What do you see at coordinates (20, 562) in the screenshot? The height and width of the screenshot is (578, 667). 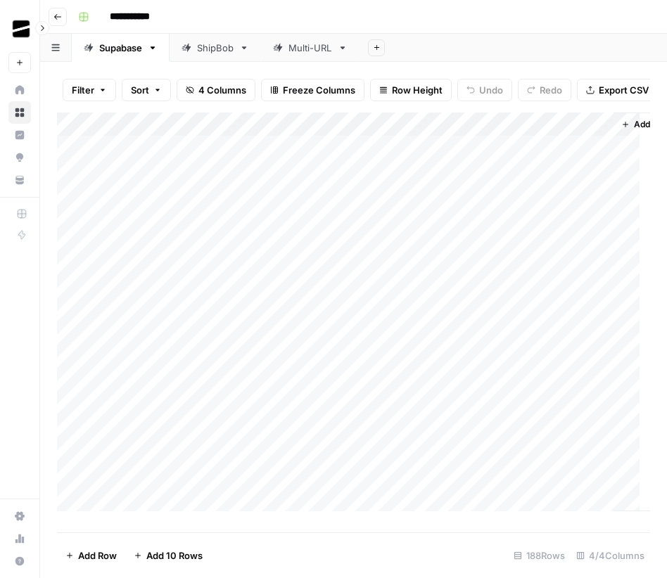 I see `button: Help + Support` at bounding box center [20, 562].